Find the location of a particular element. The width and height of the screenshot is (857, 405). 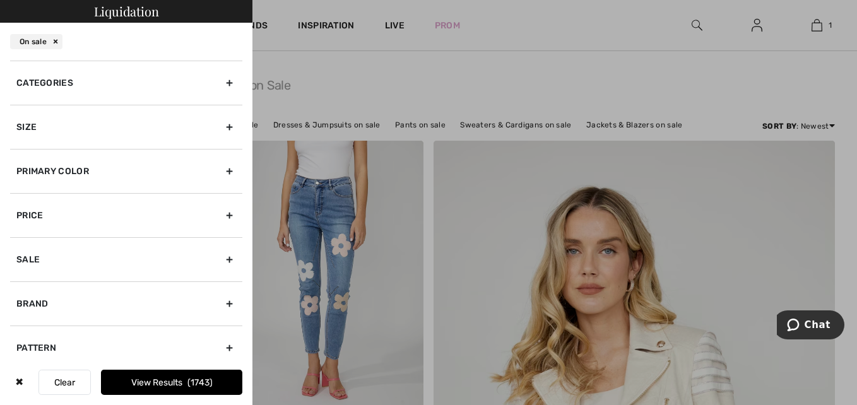

span: 1743 is located at coordinates (200, 383).